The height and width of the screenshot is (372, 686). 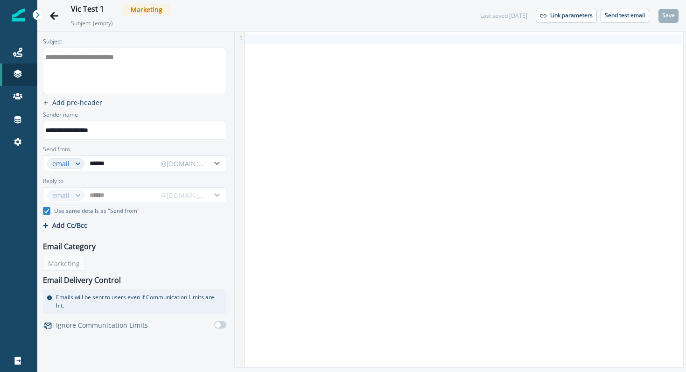 I want to click on p: Subject: (empty), so click(x=118, y=21).